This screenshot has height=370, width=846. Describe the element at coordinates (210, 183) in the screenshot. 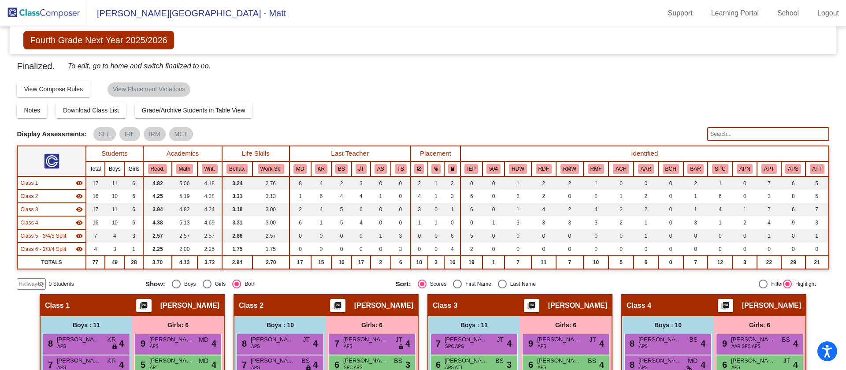

I see `td: 4.18` at that location.